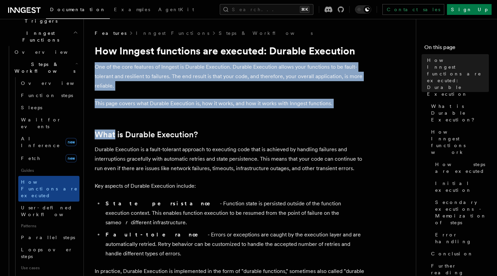 Image resolution: width=497 pixels, height=276 pixels. What do you see at coordinates (230, 159) in the screenshot?
I see `p: Durable Execution is a fault-tolerant approach to executing code that is achieved by handling fai...` at bounding box center [230, 159].